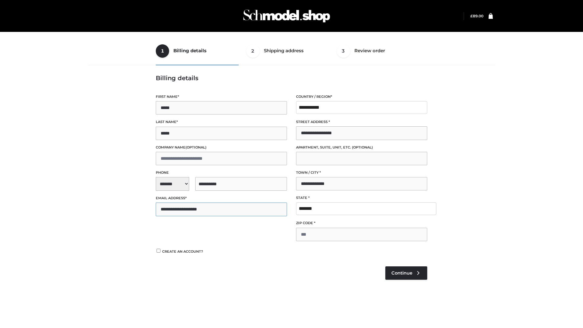 The image size is (583, 328). What do you see at coordinates (477, 16) in the screenshot?
I see `a: £89.00` at bounding box center [477, 16].